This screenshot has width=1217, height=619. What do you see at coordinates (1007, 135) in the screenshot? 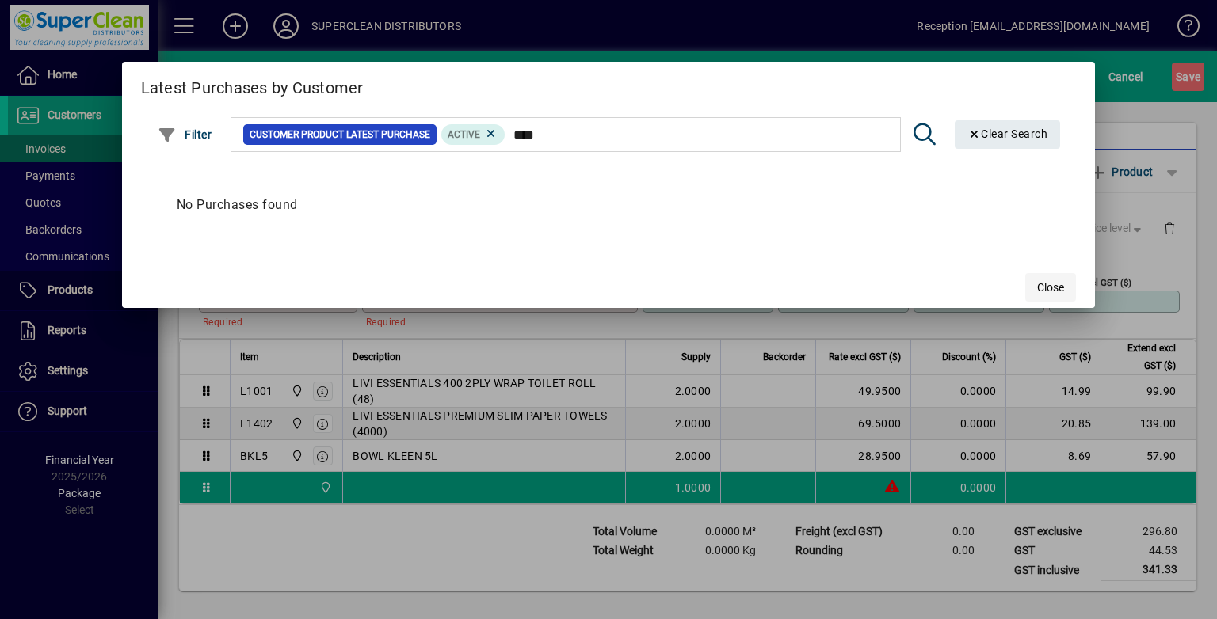
I see `button: Clear` at bounding box center [1007, 135].